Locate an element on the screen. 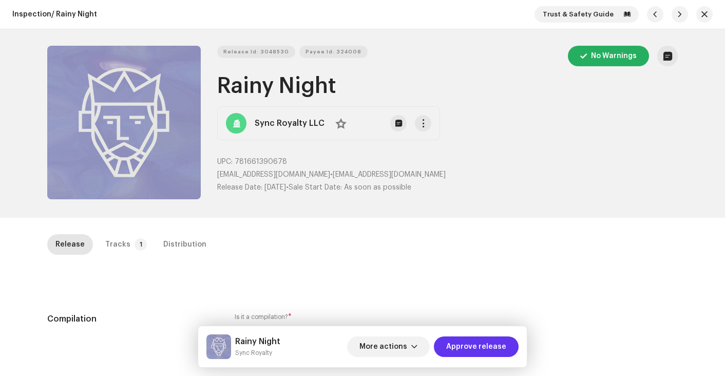  span: Payee Id: 324008 is located at coordinates (333, 52).